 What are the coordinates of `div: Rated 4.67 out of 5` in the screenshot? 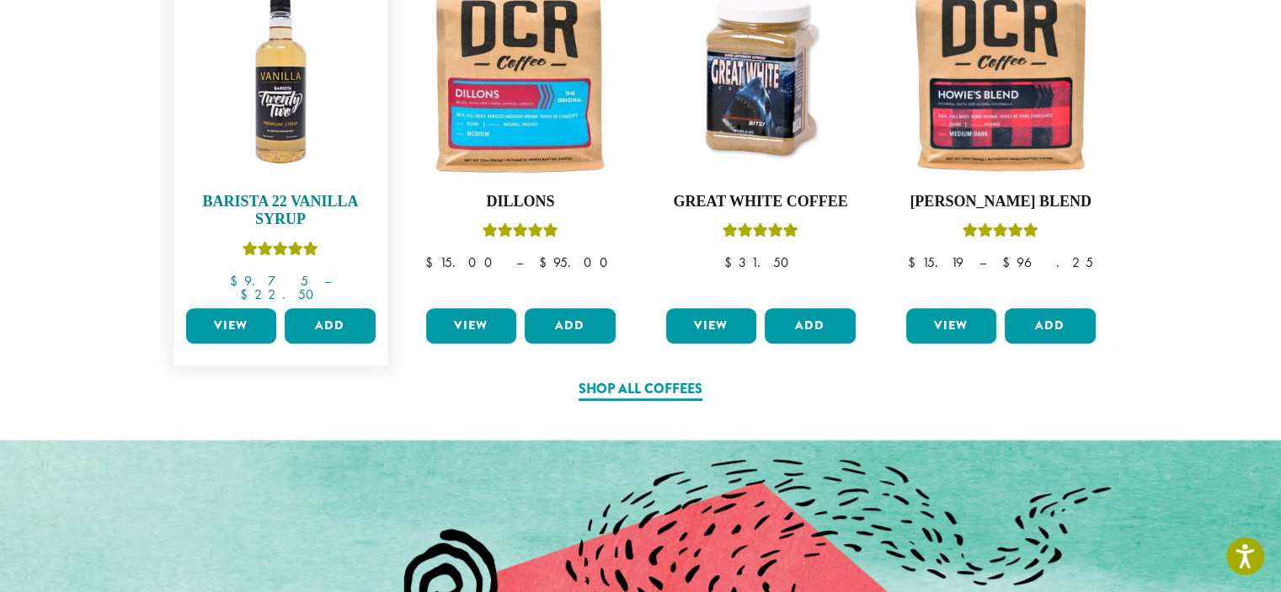 It's located at (1001, 233).